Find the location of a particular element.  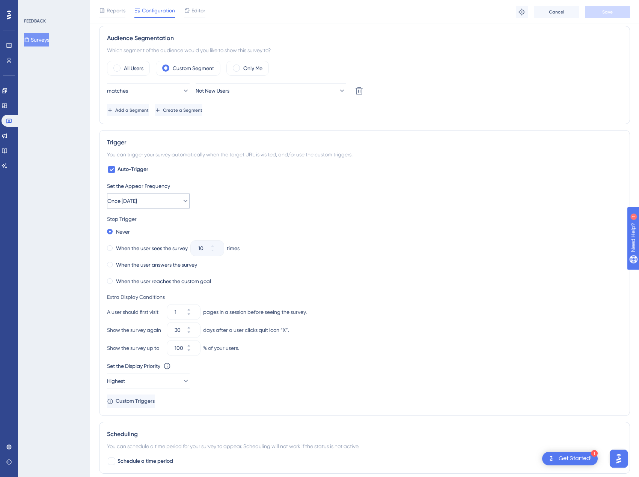

div: pages in a session before seeing the survey. is located at coordinates (255, 312).